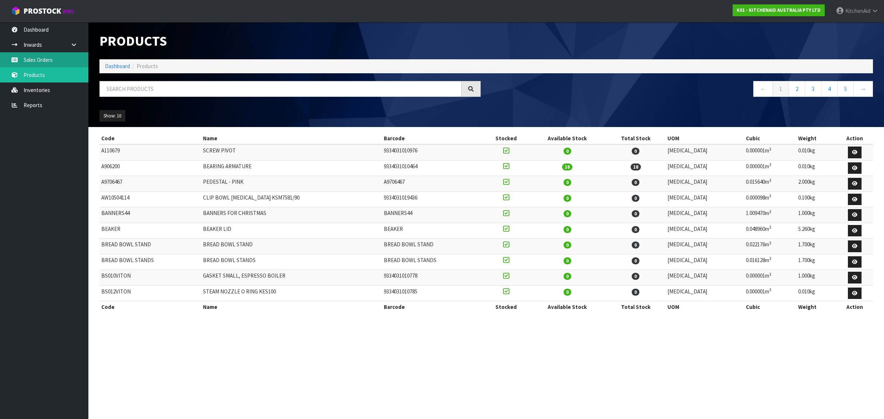 This screenshot has height=419, width=884. I want to click on span: ProStock, so click(42, 11).